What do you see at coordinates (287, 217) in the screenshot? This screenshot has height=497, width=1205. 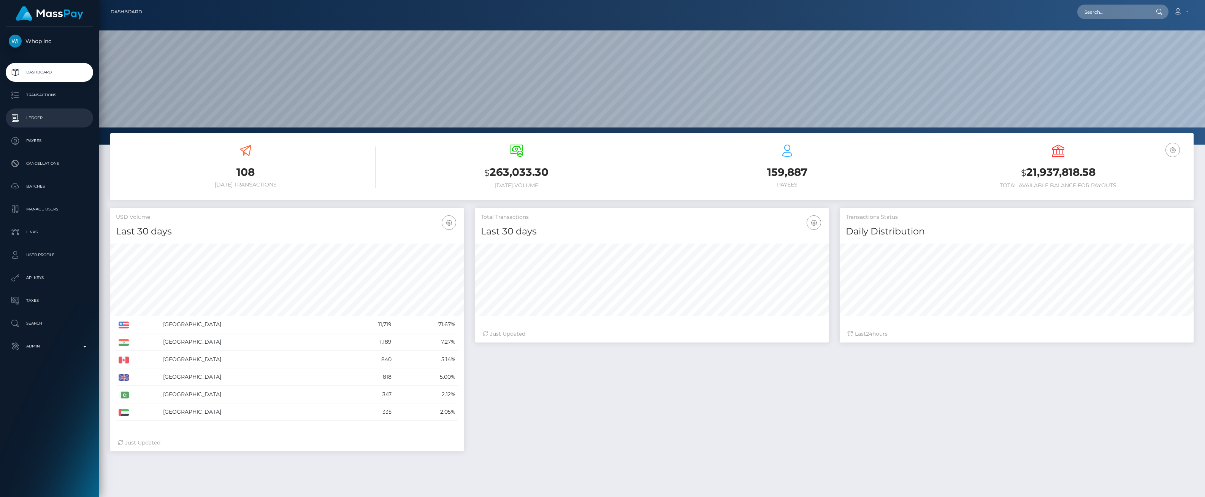 I see `h5: USD Volume` at bounding box center [287, 217].